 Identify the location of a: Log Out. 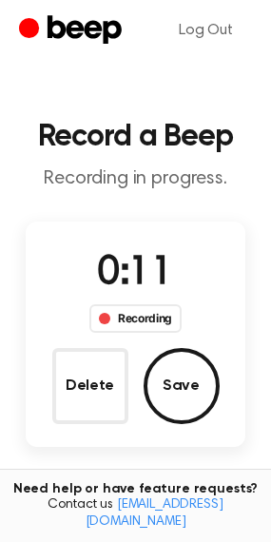
(206, 30).